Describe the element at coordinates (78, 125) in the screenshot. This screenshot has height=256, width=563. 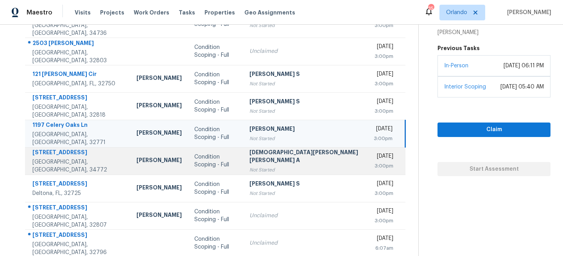
I see `div: 1197 Celery Oaks Ln` at that location.